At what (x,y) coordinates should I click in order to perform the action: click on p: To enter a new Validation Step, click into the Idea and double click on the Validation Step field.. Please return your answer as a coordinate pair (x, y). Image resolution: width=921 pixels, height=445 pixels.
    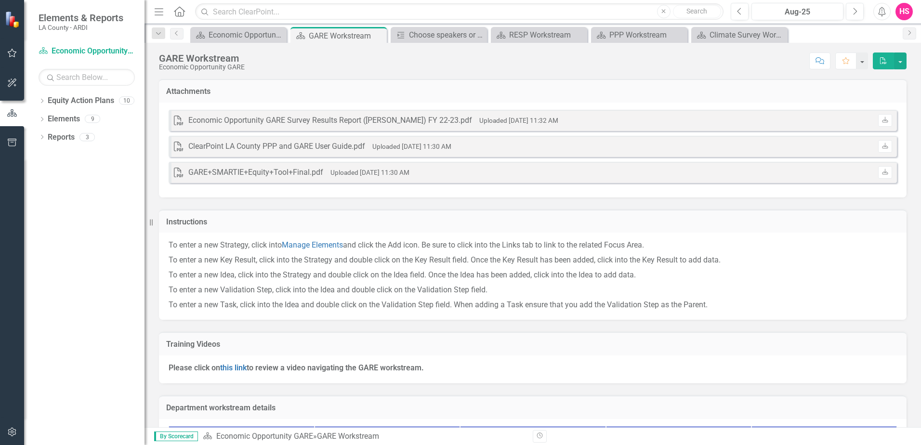
    Looking at the image, I should click on (533, 290).